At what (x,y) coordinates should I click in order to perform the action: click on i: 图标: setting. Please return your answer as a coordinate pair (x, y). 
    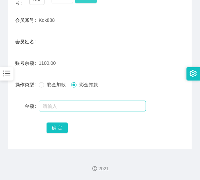
    Looking at the image, I should click on (193, 74).